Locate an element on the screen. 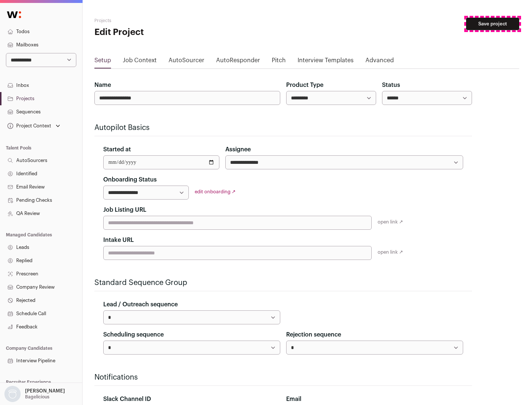 Image resolution: width=531 pixels, height=405 pixels. h2: Projects is located at coordinates (165, 21).